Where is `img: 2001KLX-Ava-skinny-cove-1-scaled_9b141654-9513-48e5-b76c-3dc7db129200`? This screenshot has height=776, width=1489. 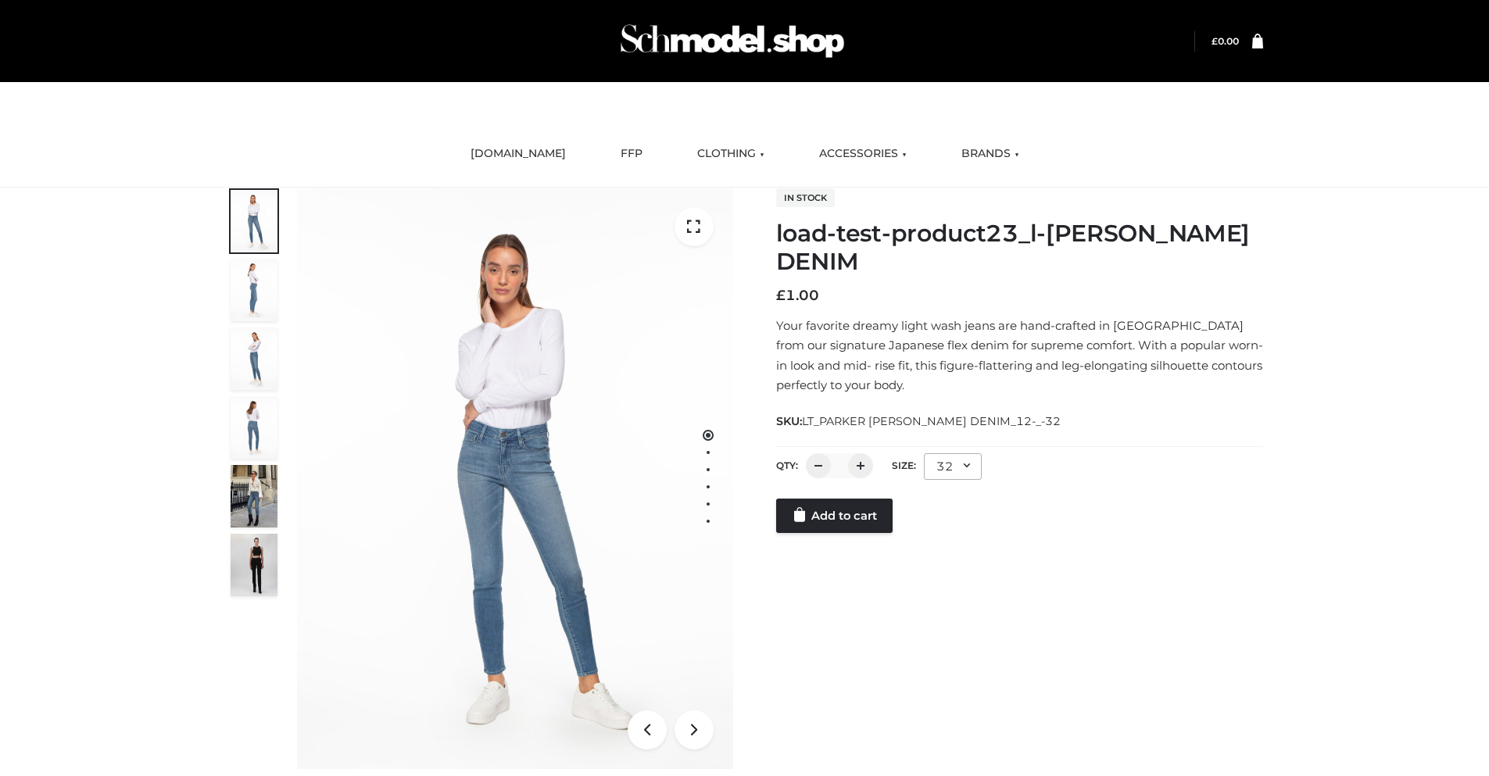 img: 2001KLX-Ava-skinny-cove-1-scaled_9b141654-9513-48e5-b76c-3dc7db129200 is located at coordinates (515, 478).